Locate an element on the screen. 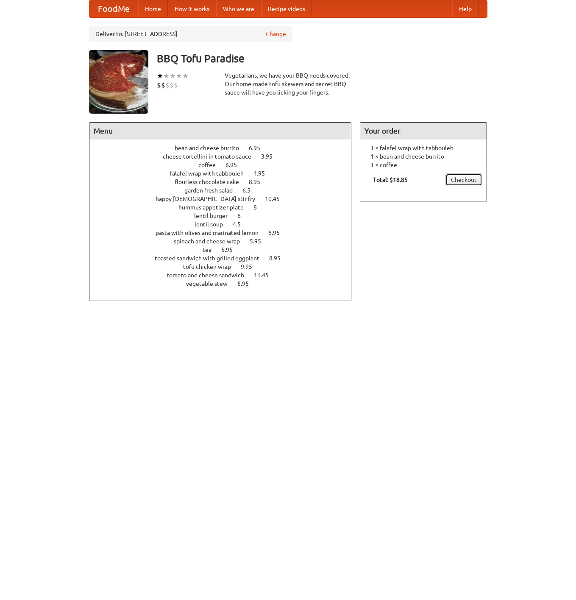  a: garden fresh salad 6.5 is located at coordinates (225, 190).